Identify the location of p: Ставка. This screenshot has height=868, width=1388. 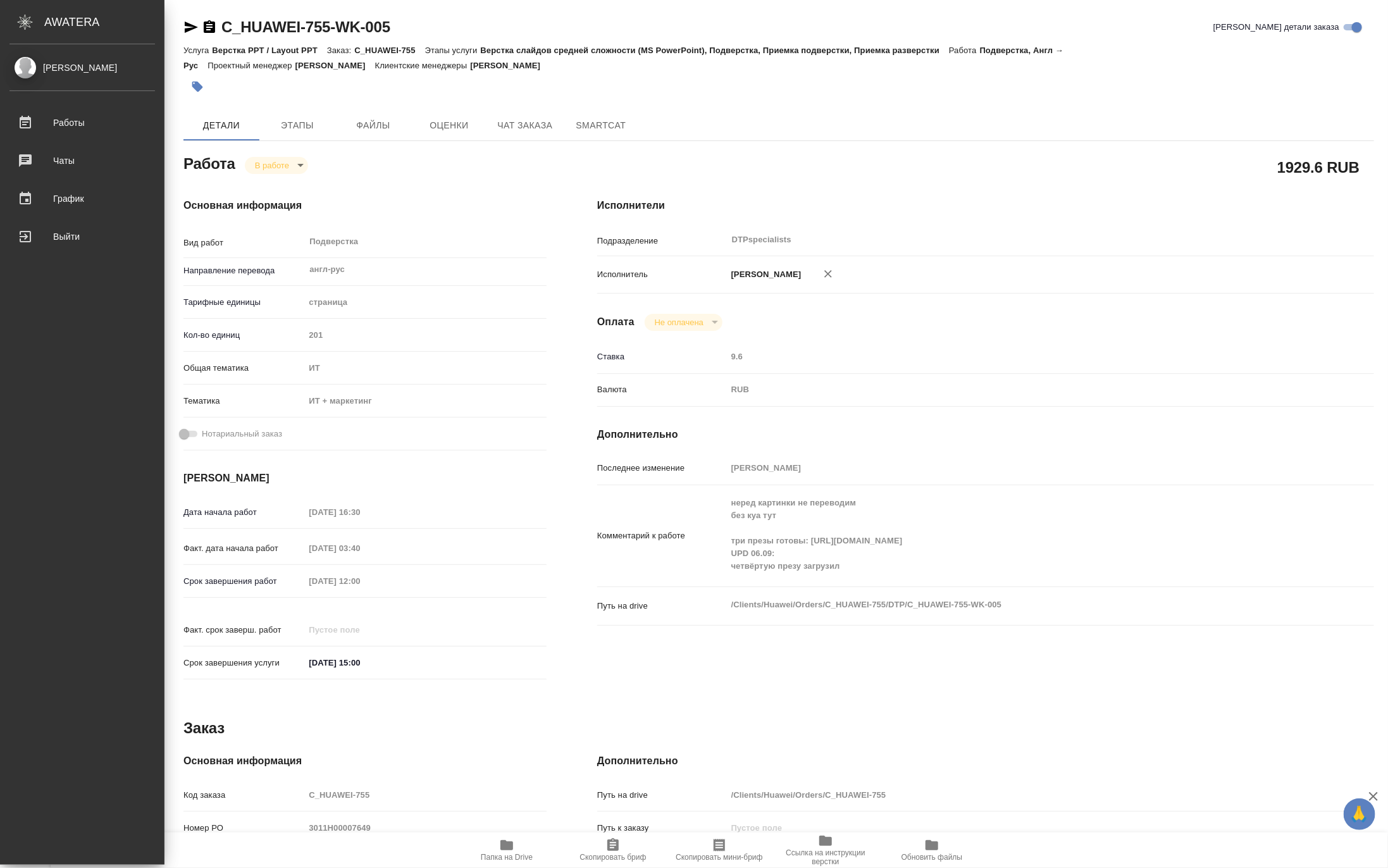
(662, 357).